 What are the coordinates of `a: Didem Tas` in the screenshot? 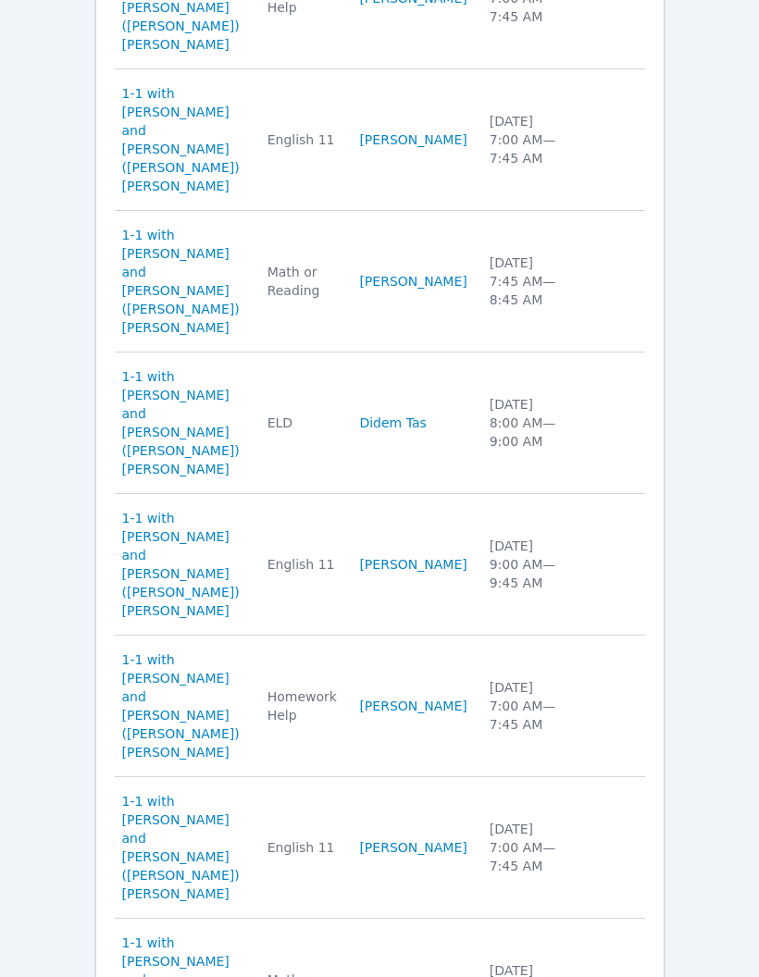 It's located at (392, 423).